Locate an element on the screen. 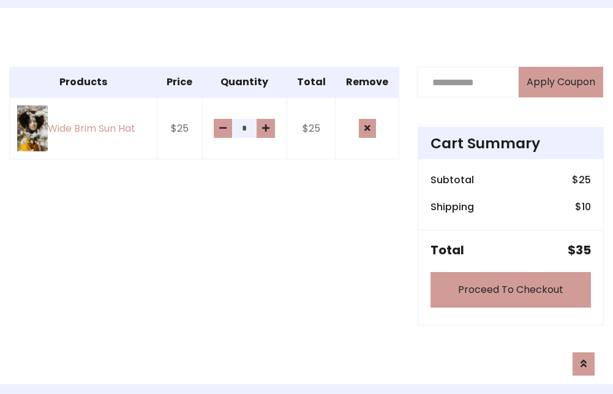  th: Total is located at coordinates (311, 83).